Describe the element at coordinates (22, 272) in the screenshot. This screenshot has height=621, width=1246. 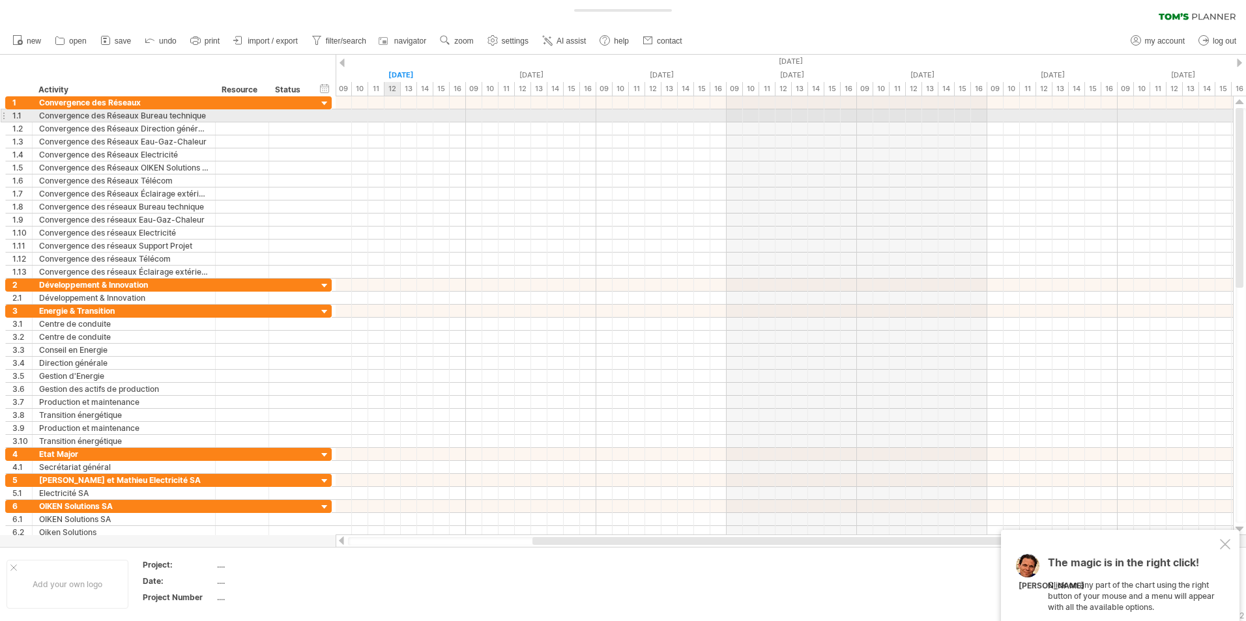
I see `div: 1.13` at that location.